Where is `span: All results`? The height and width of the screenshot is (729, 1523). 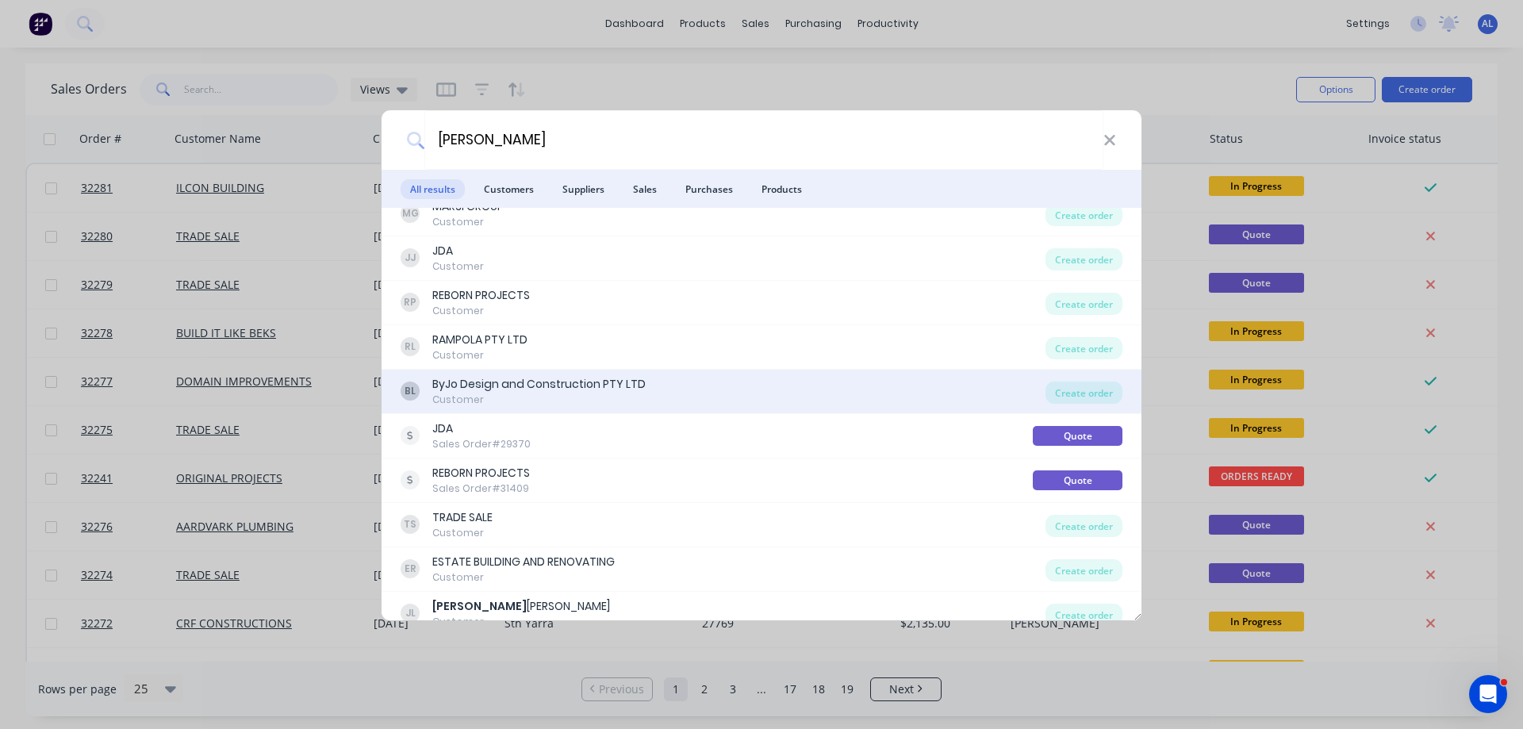 span: All results is located at coordinates (432, 189).